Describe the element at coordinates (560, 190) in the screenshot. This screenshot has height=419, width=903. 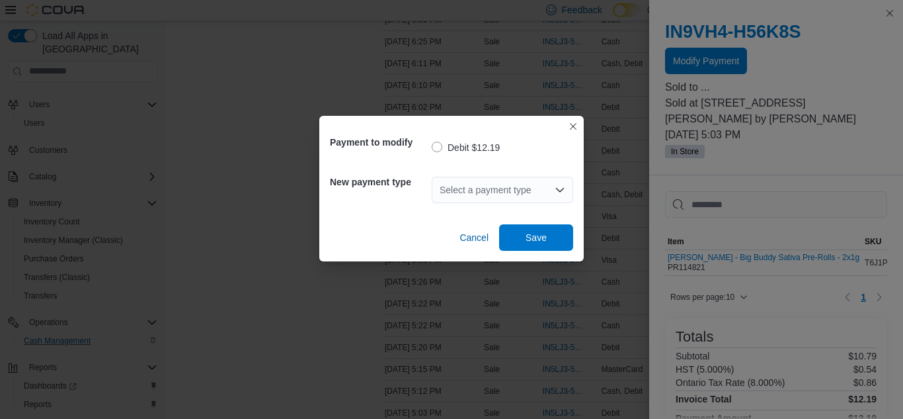
I see `button: Open list of options` at that location.